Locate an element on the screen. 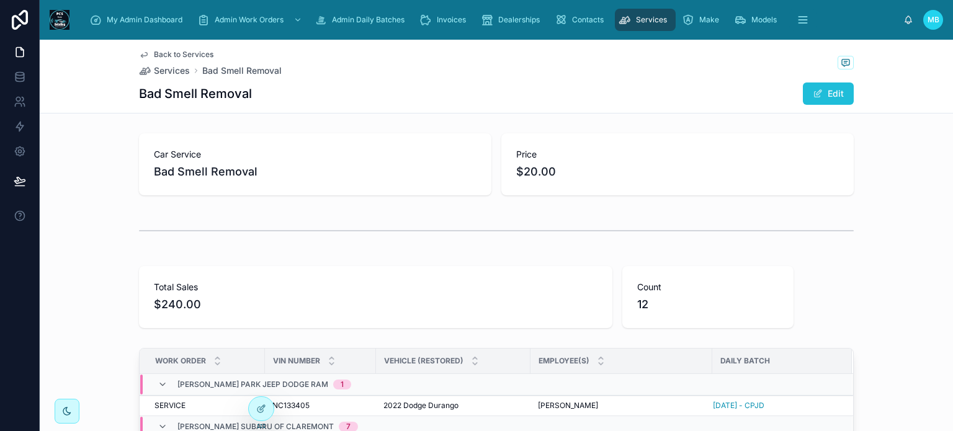 This screenshot has width=953, height=431. span: $240.00 is located at coordinates (375, 305).